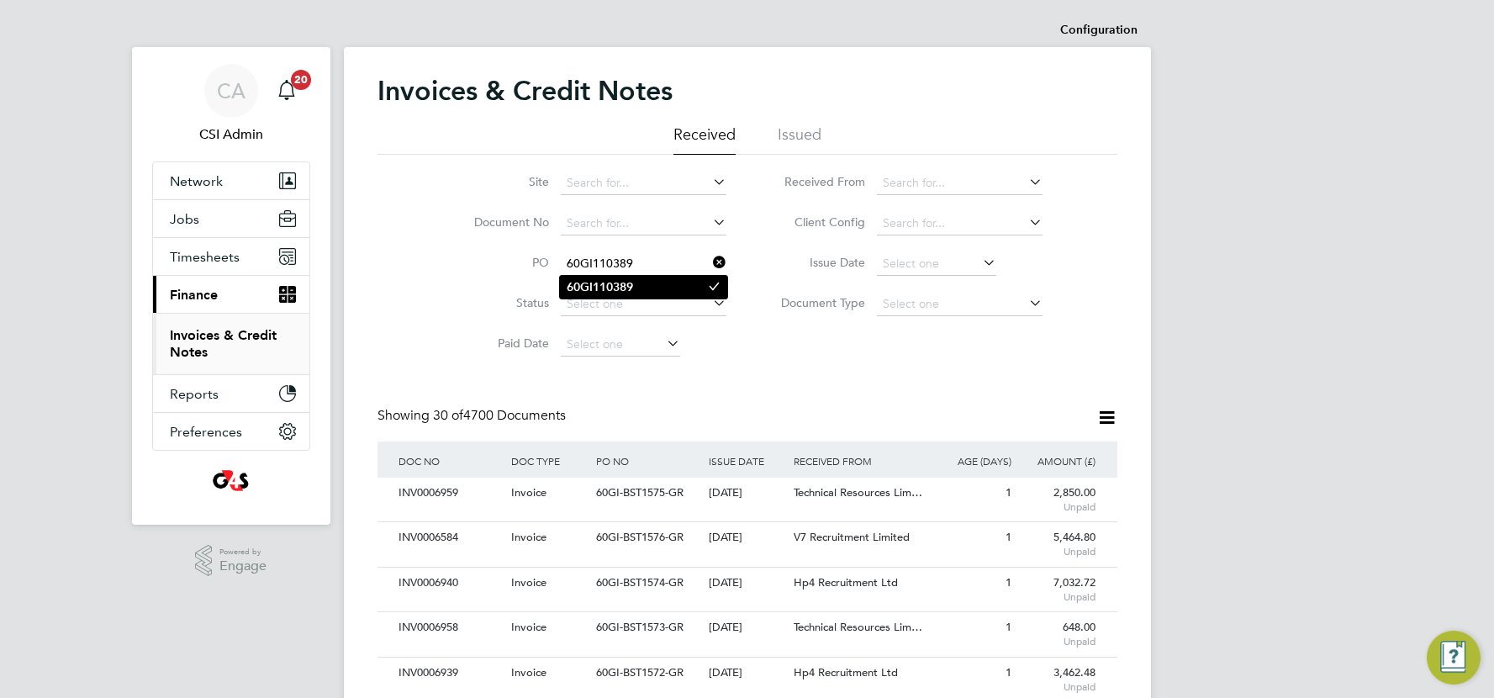 The width and height of the screenshot is (1494, 698). What do you see at coordinates (1058, 589) in the screenshot?
I see `div: 7,032.72` at bounding box center [1058, 589].